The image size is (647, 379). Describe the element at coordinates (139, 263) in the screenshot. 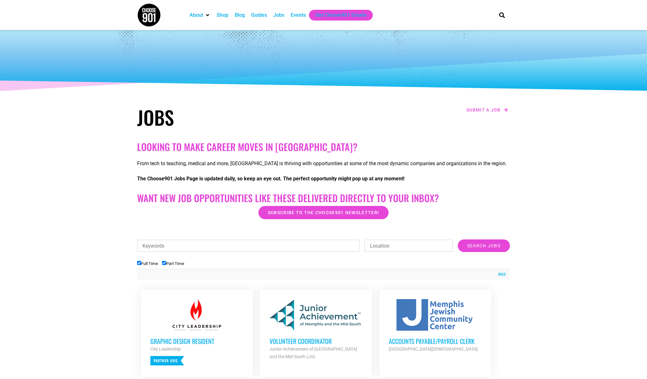

I see `input: Full Time` at that location.